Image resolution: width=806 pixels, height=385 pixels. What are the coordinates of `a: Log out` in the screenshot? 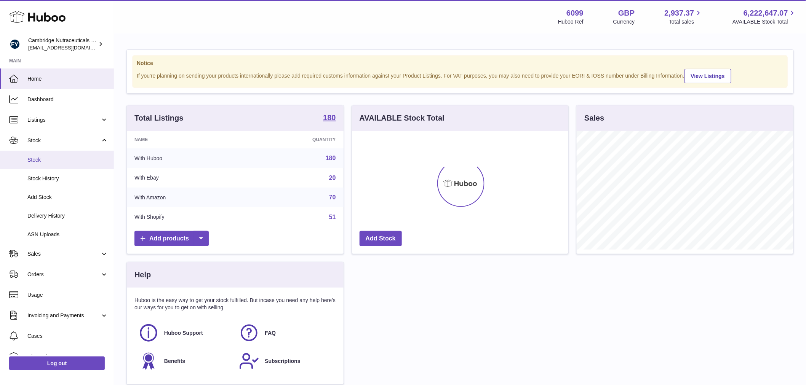 It's located at (57, 364).